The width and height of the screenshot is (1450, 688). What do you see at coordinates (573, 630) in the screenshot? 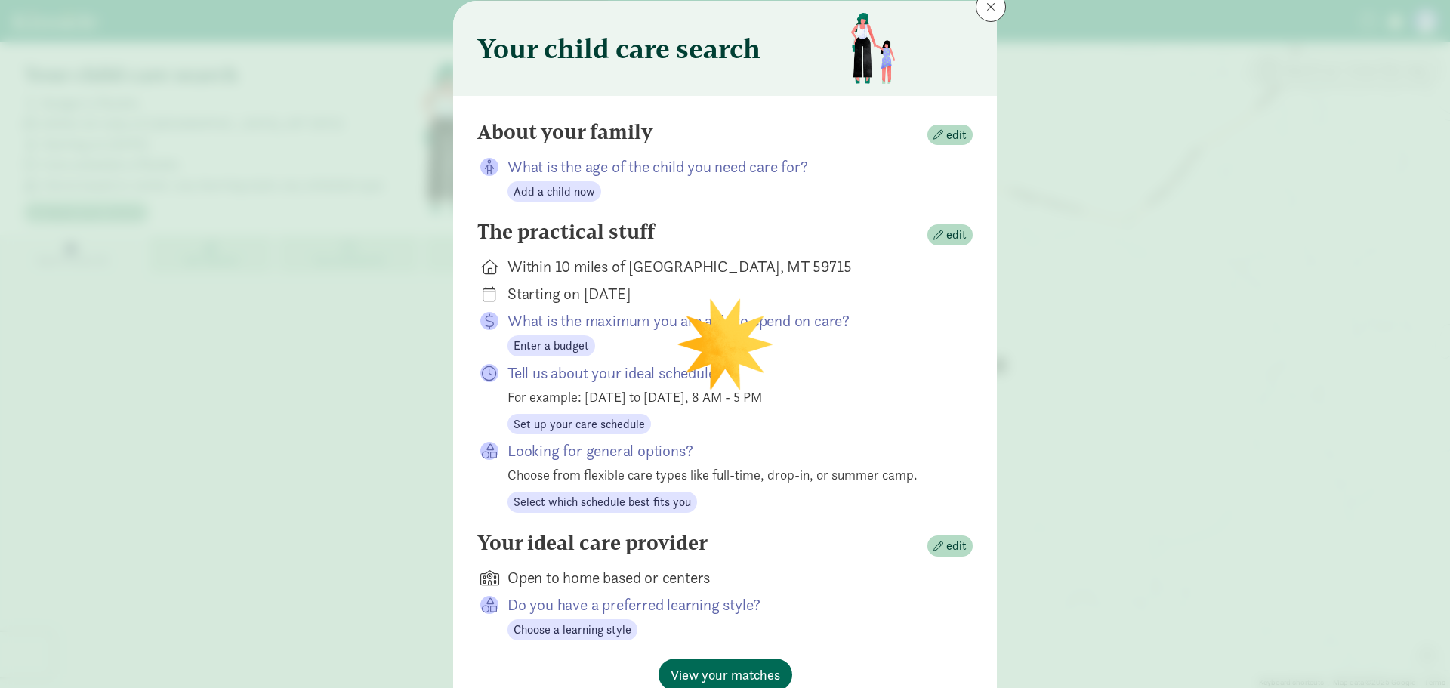
I see `span: Choose a learning style` at bounding box center [573, 630].